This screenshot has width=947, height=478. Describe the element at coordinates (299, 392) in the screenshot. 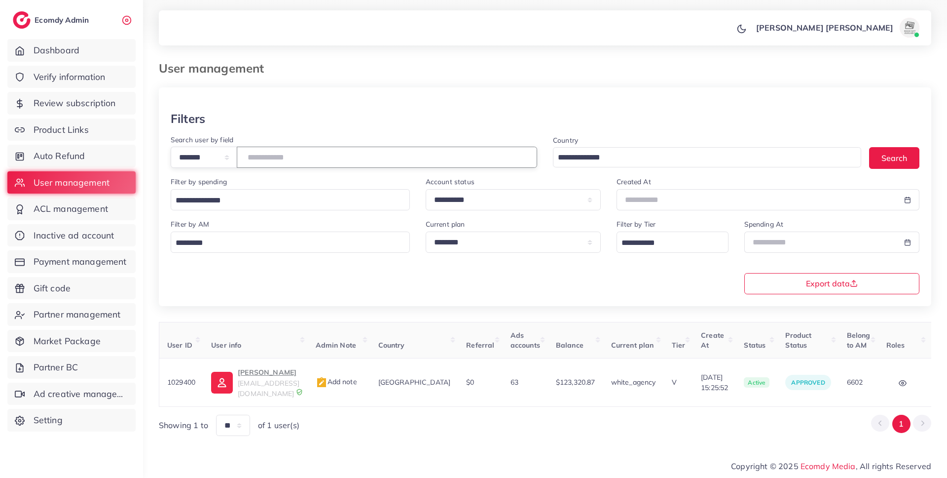

I see `img: 9CAL8B2pu8EFxCJHYAAAAldEVYdGRhdGU6Y3JlYXRlADIwMjItMTItMDlUMDQ6NTg6MzkrMDA6MDBXSlgLAAAAJXRFWHRkYXR...` at that location.